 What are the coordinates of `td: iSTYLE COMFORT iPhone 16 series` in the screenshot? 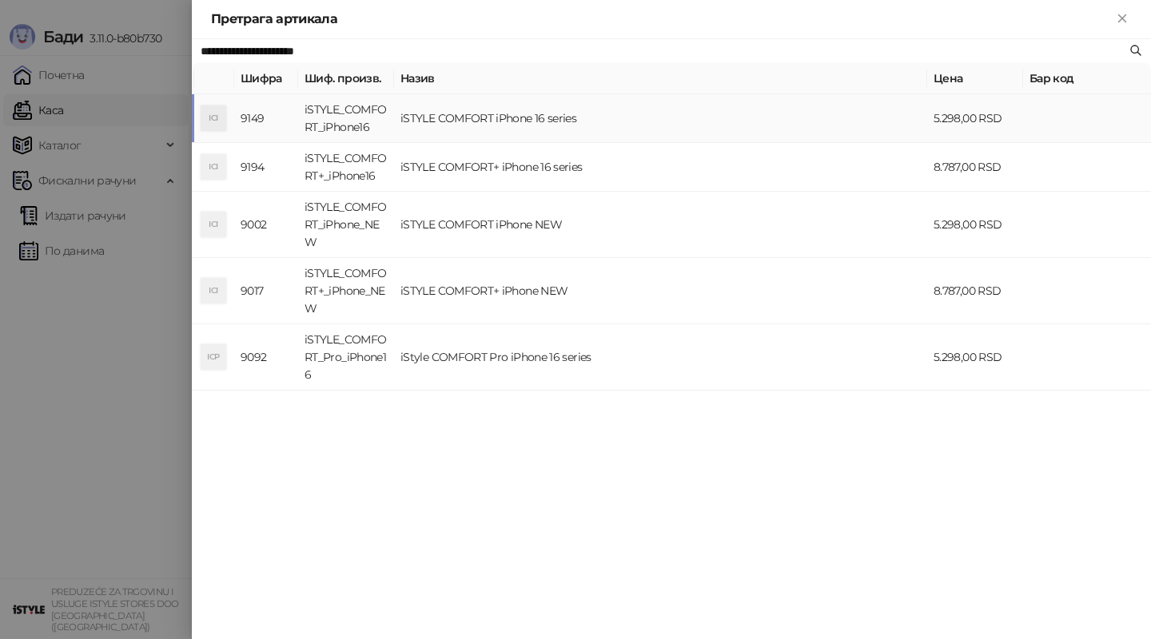 It's located at (660, 118).